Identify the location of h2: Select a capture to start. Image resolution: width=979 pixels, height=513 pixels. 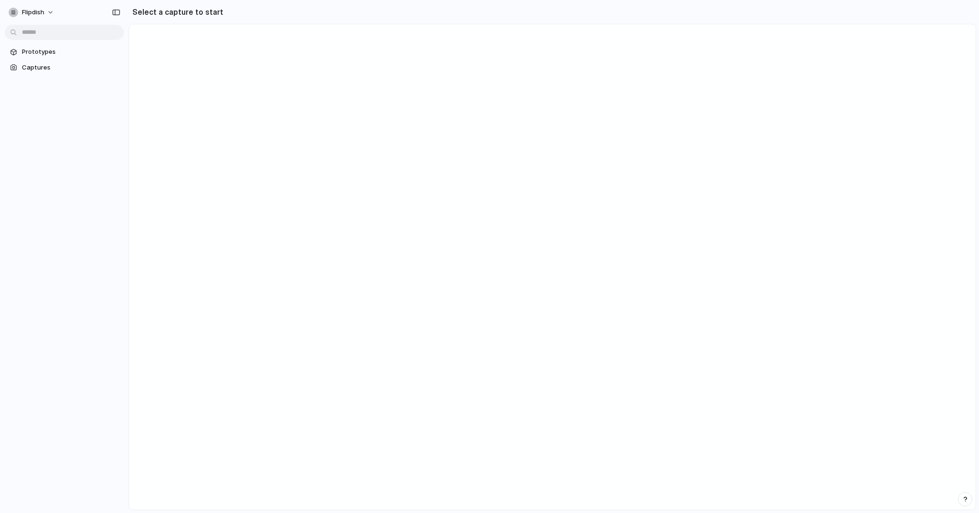
(176, 12).